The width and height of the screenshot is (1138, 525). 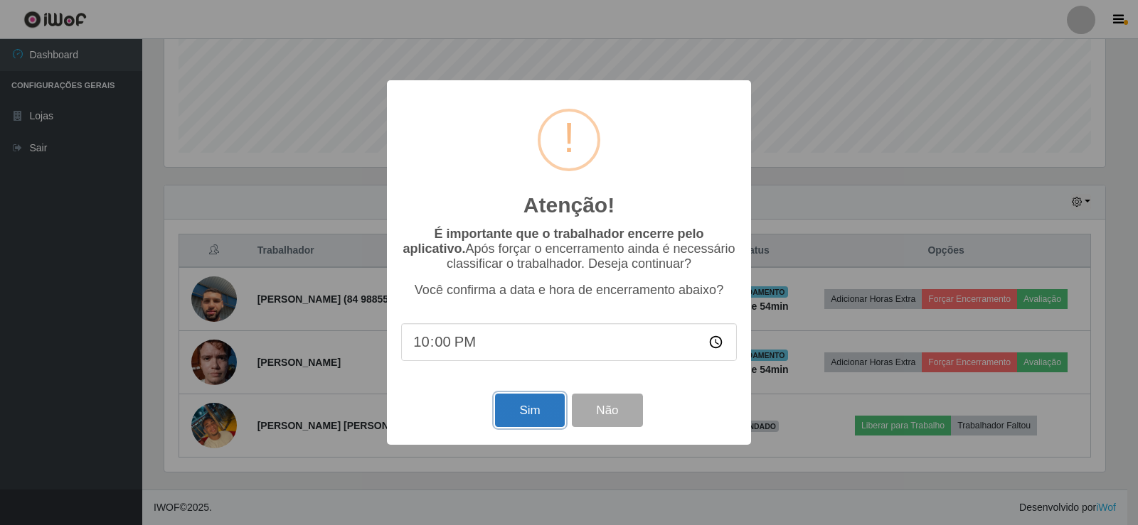 I want to click on p: Você confirma a data e hora de encerramento abaixo?, so click(x=569, y=290).